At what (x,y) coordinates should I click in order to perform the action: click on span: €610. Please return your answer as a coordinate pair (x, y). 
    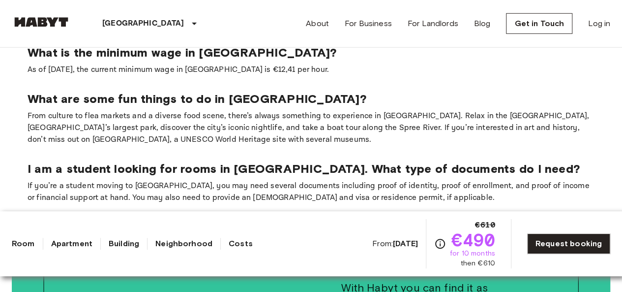
    Looking at the image, I should click on (485, 225).